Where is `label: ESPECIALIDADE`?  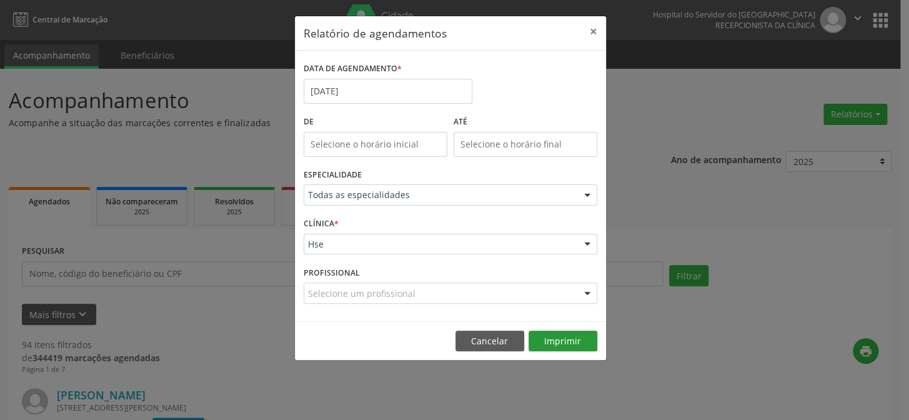 label: ESPECIALIDADE is located at coordinates (332, 175).